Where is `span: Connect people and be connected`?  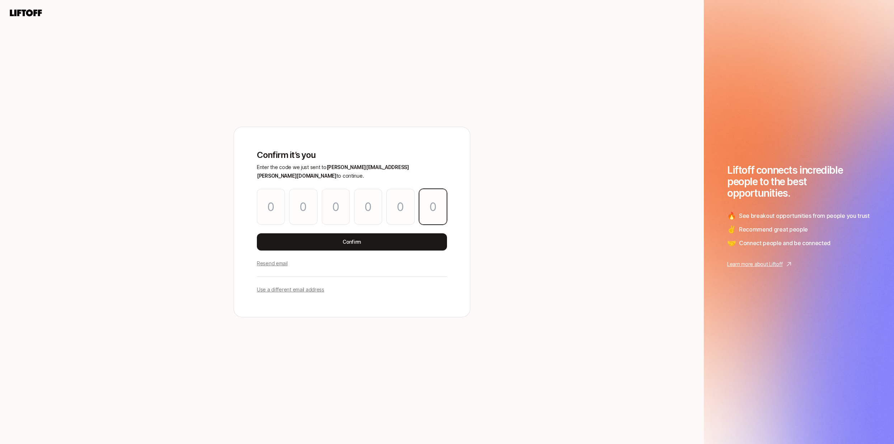 span: Connect people and be connected is located at coordinates (785, 243).